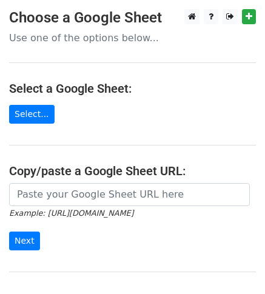 This screenshot has width=265, height=294. Describe the element at coordinates (24, 241) in the screenshot. I see `input: Next` at that location.